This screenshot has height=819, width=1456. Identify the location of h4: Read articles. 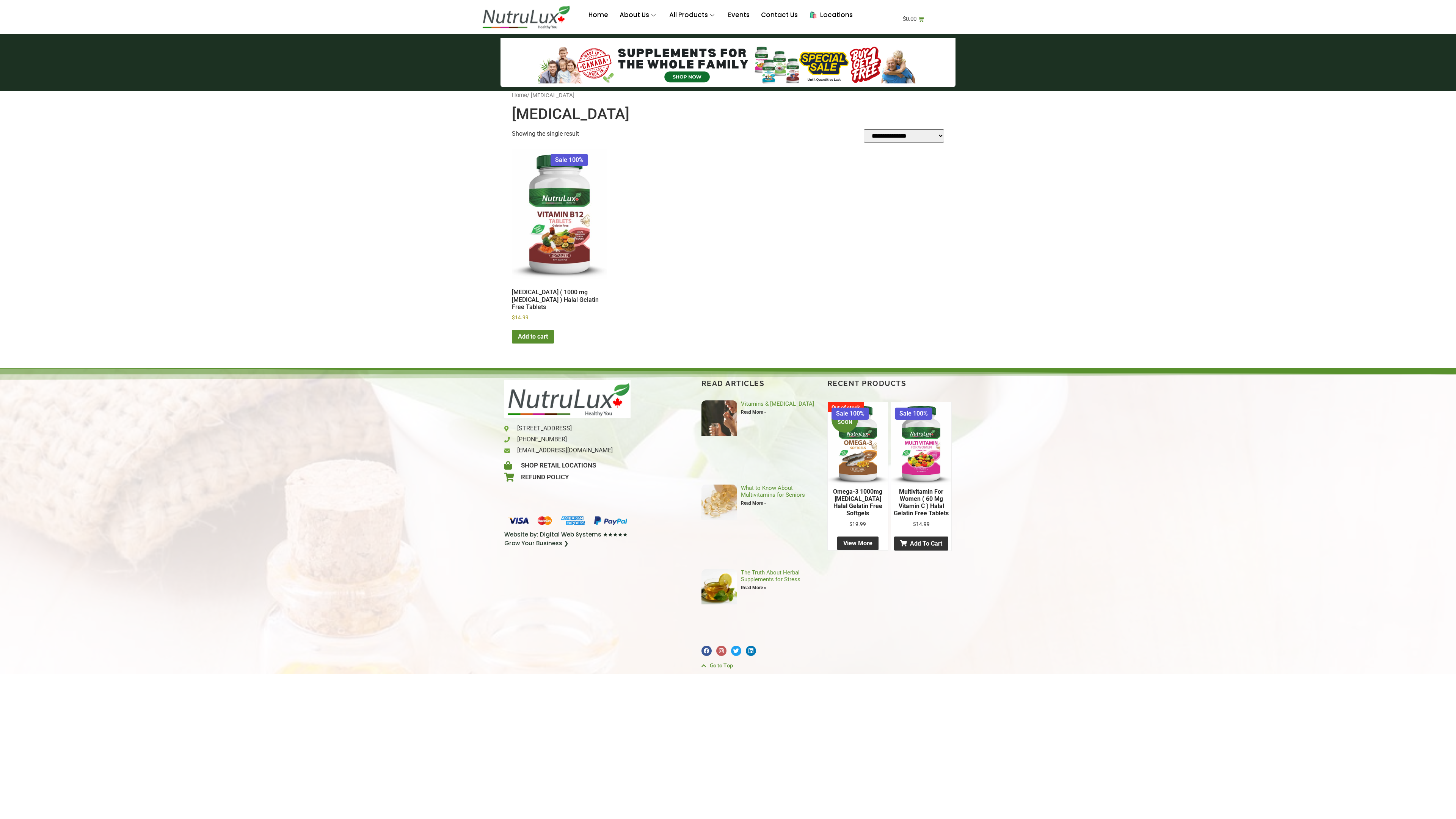
(760, 383).